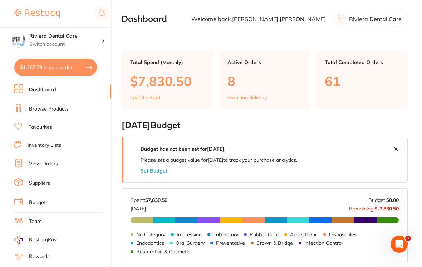 Image resolution: width=422 pixels, height=267 pixels. I want to click on a: Budgets, so click(39, 202).